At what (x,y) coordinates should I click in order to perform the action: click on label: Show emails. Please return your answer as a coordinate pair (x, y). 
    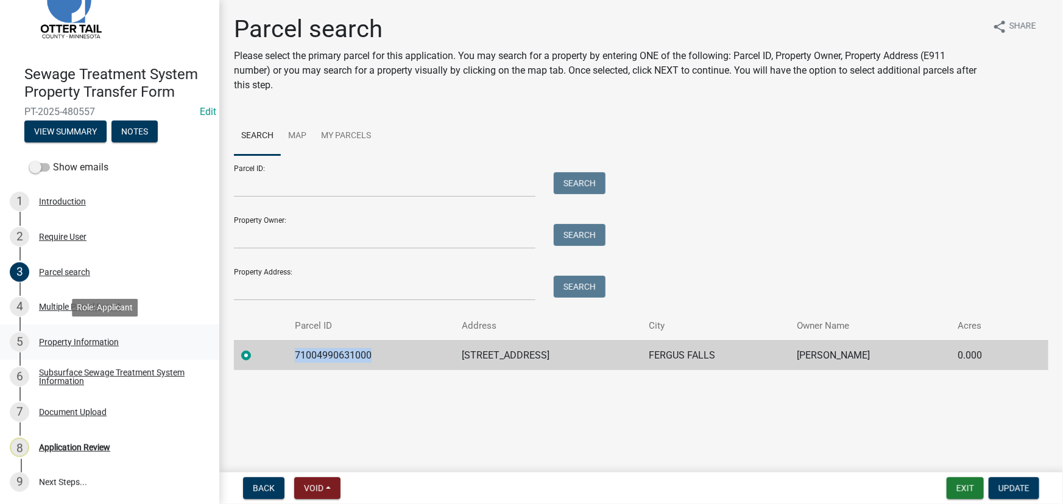
    Looking at the image, I should click on (69, 168).